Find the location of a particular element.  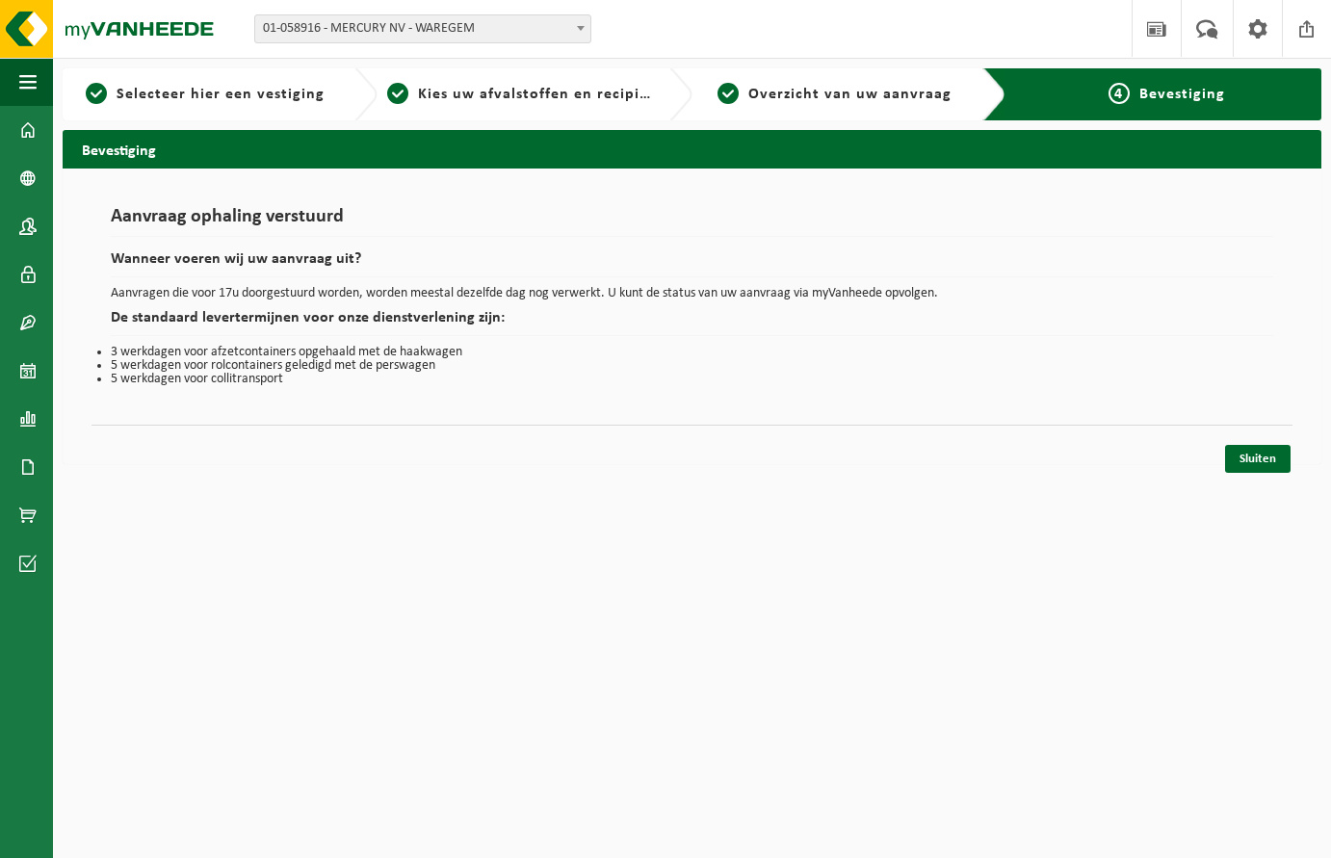

span: Selecteer hier een vestiging is located at coordinates (221, 94).